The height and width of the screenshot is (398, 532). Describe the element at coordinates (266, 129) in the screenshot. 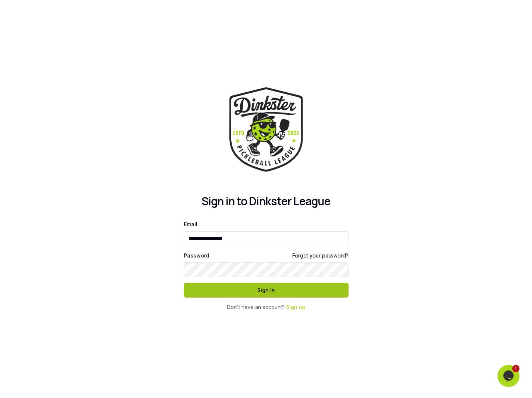

I see `img: Dinkster League Logo` at that location.